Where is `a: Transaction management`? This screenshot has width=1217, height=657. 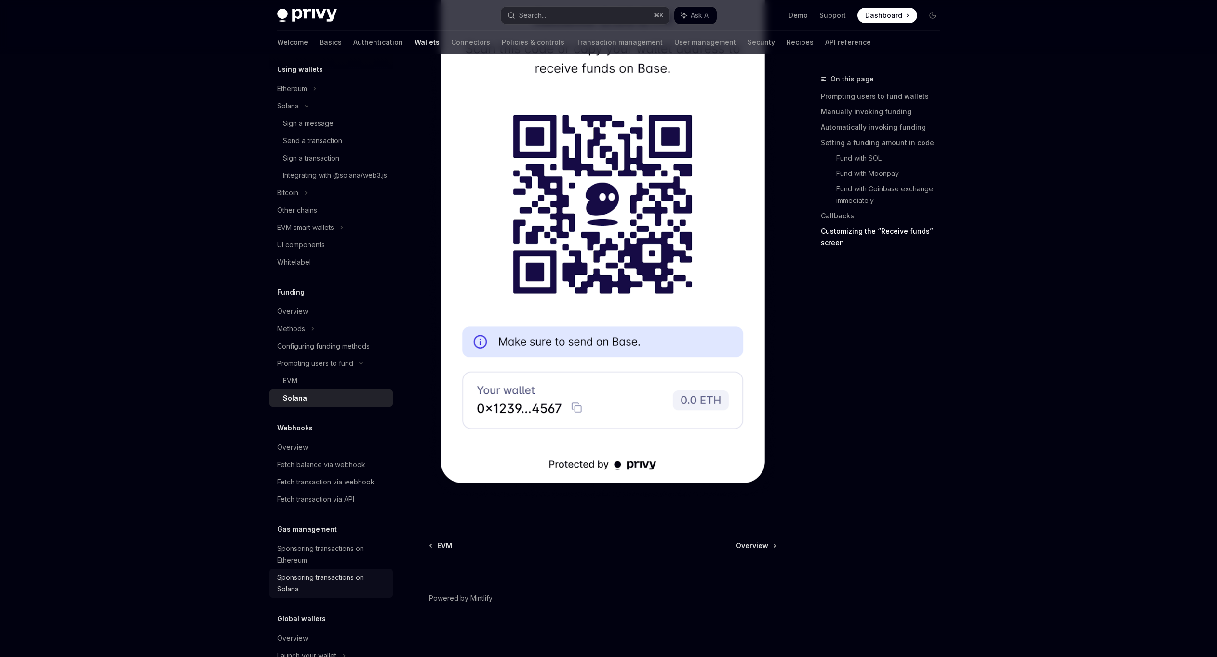 a: Transaction management is located at coordinates (619, 42).